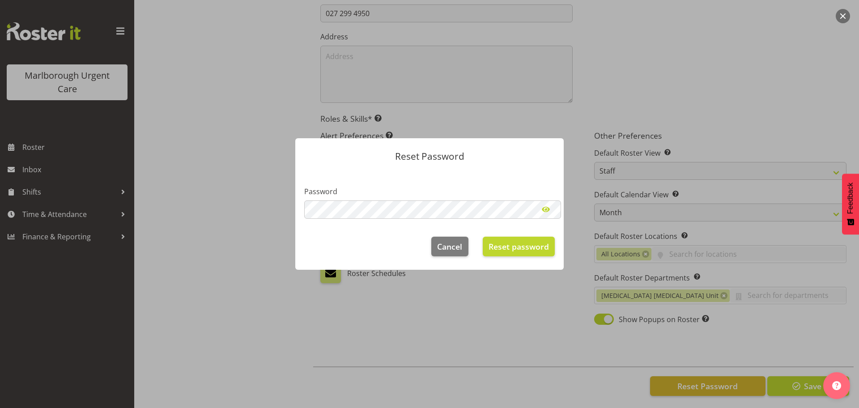  I want to click on img: help-xxl-2.png, so click(836, 386).